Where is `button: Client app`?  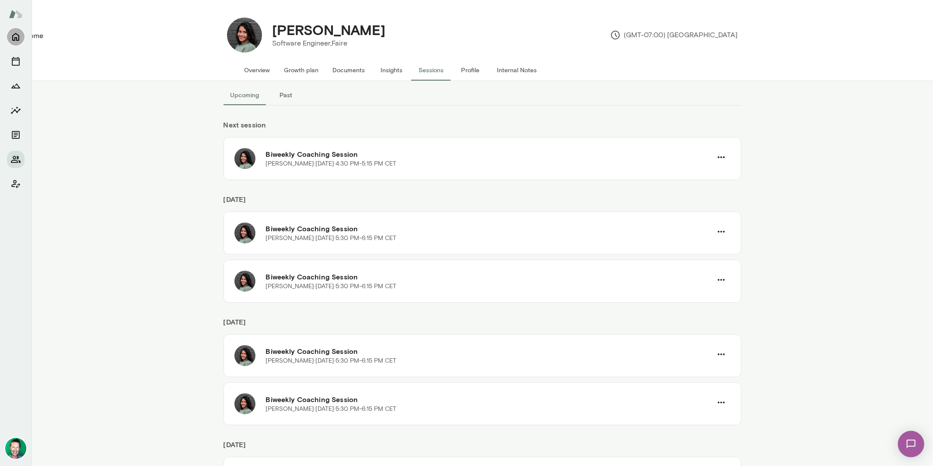 button: Client app is located at coordinates (16, 184).